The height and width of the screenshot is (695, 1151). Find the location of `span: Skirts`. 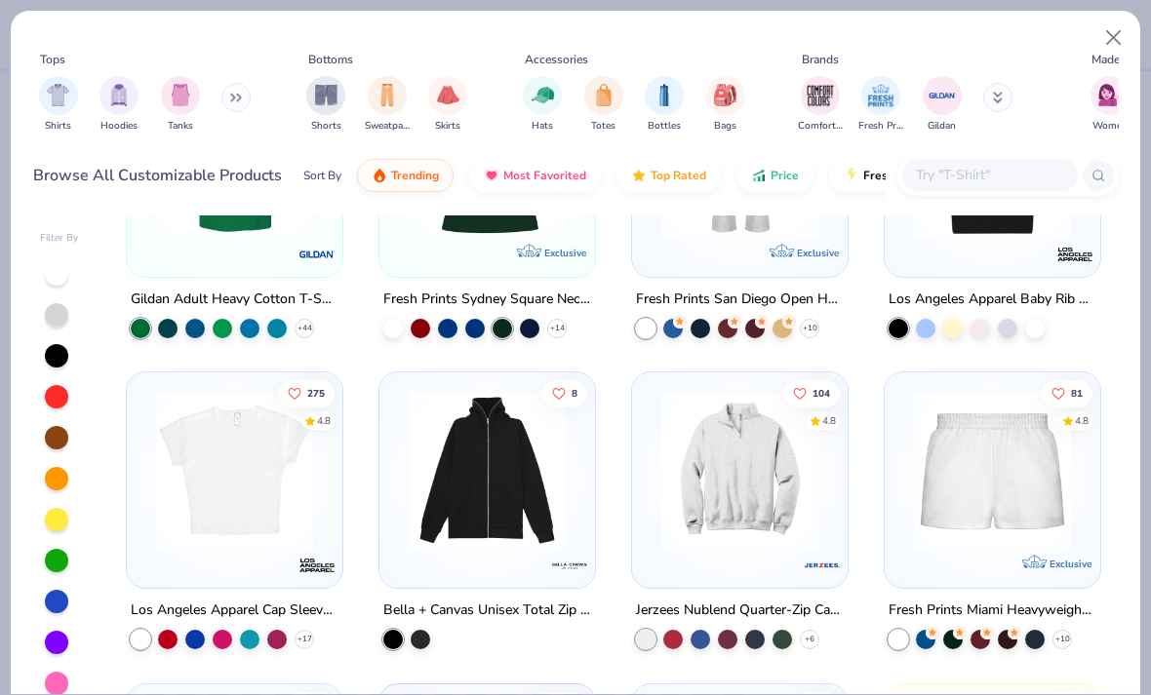

span: Skirts is located at coordinates (448, 126).